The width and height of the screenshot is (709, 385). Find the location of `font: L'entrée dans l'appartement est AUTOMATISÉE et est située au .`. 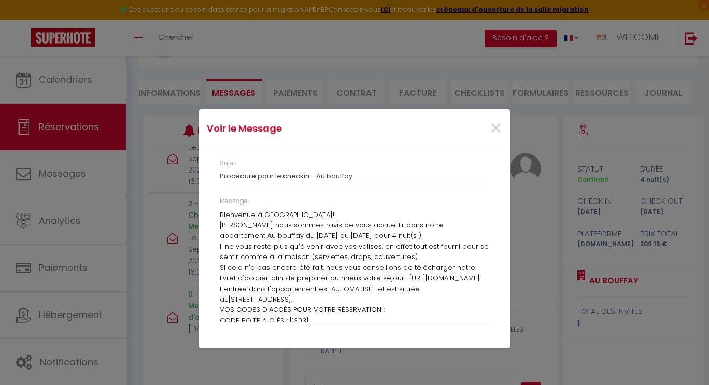

font: L'entrée dans l'appartement est AUTOMATISÉE et est située au . is located at coordinates (320, 294).